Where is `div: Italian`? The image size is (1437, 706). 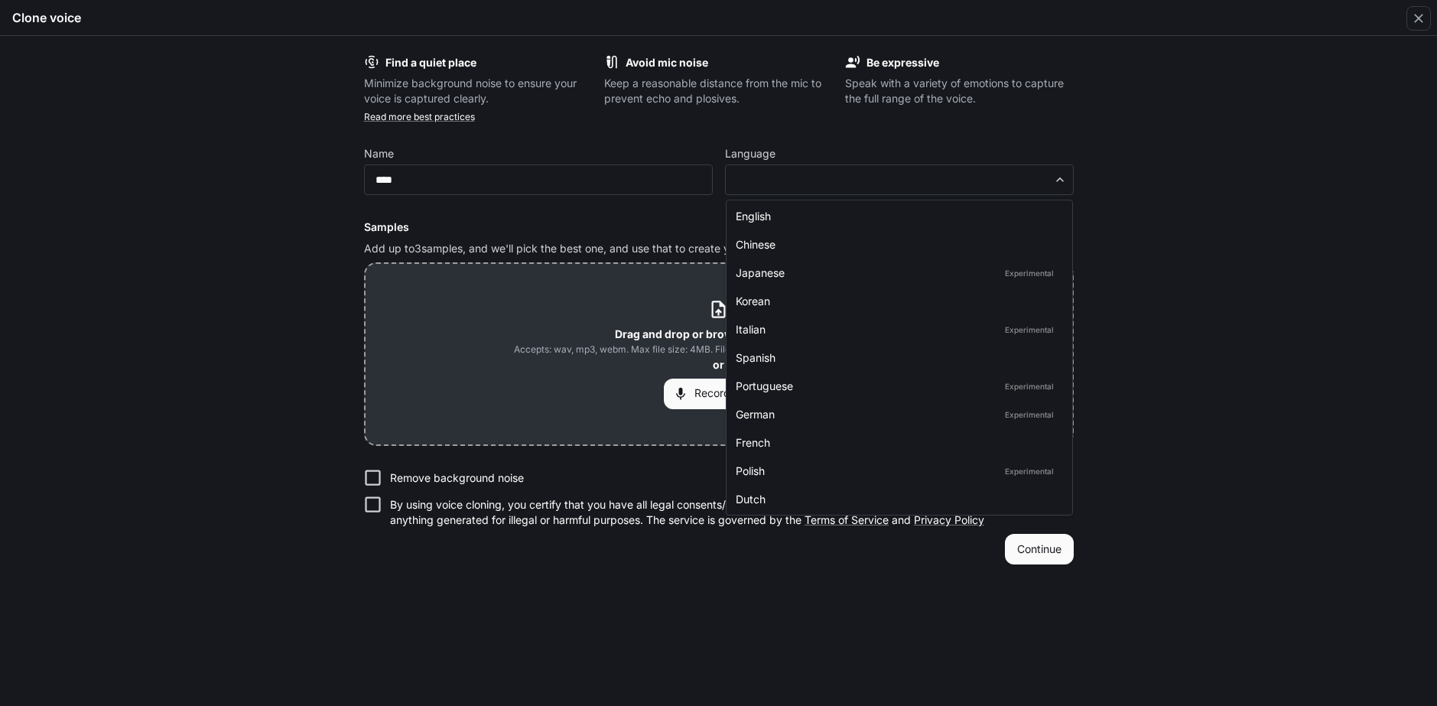 div: Italian is located at coordinates (896, 329).